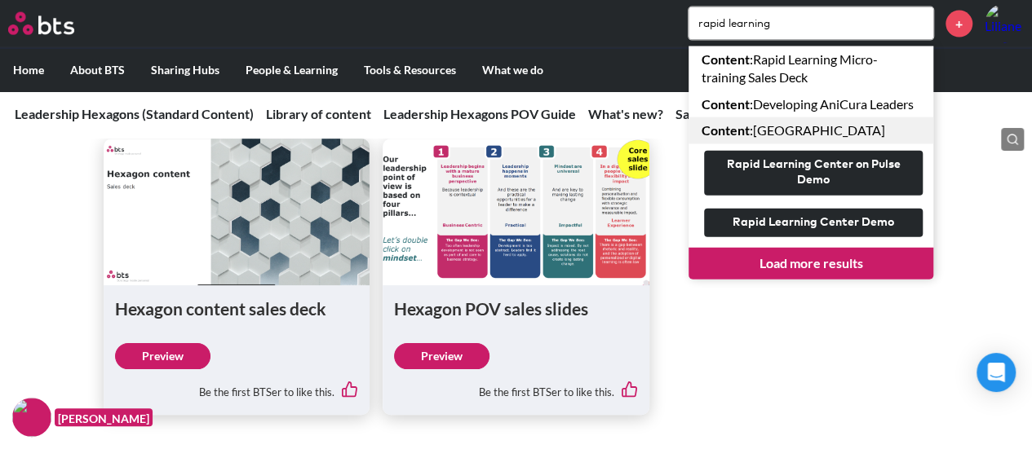 The height and width of the screenshot is (449, 1032). I want to click on h1: Hexagon content sales deck, so click(237, 308).